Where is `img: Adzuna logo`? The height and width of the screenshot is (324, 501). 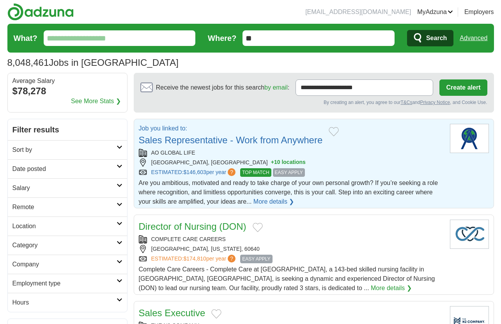 img: Adzuna logo is located at coordinates (41, 12).